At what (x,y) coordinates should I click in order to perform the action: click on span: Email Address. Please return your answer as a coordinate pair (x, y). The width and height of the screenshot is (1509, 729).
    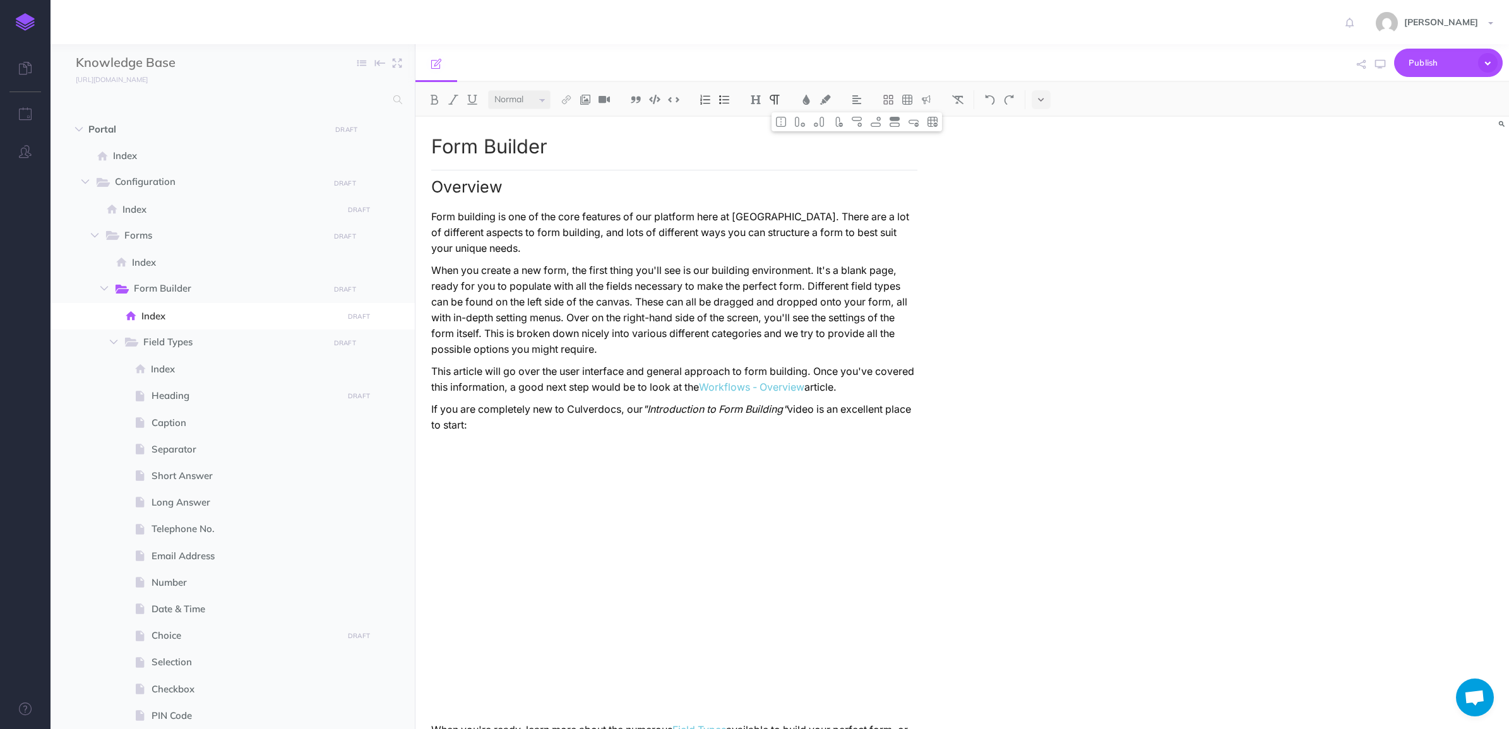
    Looking at the image, I should click on (245, 556).